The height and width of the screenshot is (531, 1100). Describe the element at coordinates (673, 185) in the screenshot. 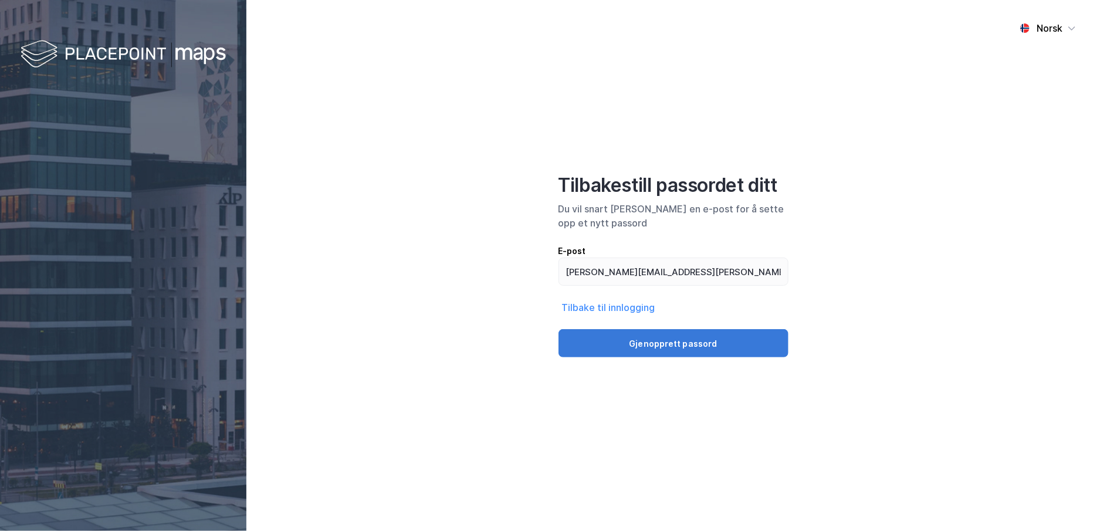

I see `div: Tilbakestill passordet ditt` at that location.